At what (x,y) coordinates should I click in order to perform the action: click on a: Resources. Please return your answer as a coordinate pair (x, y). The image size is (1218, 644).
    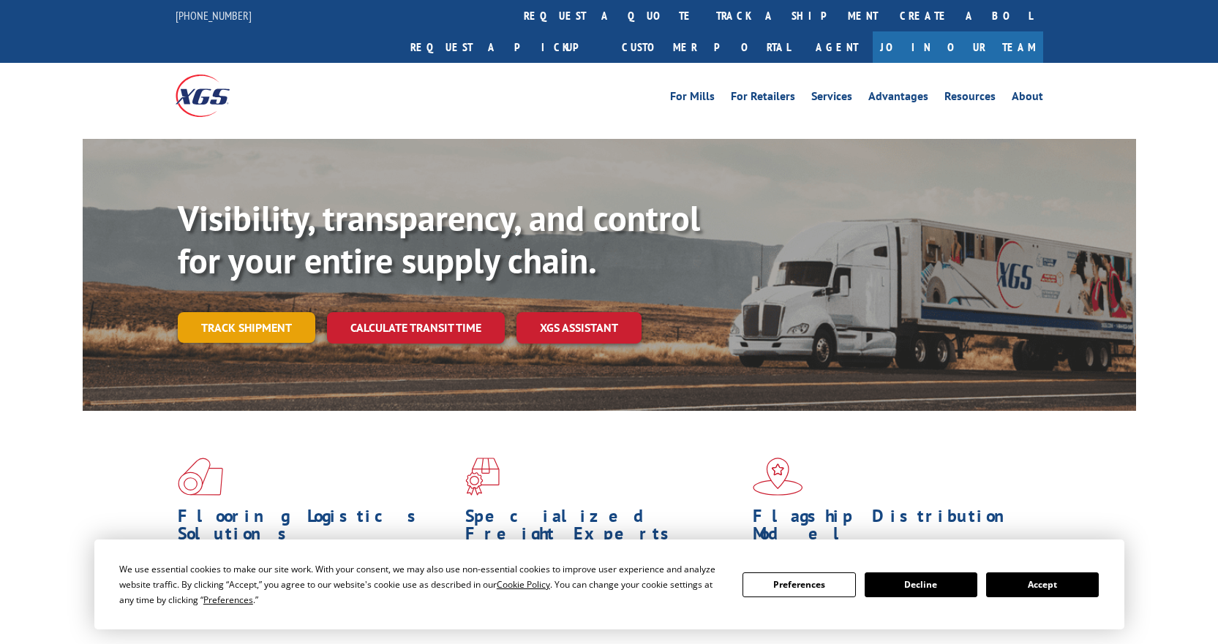
    Looking at the image, I should click on (970, 99).